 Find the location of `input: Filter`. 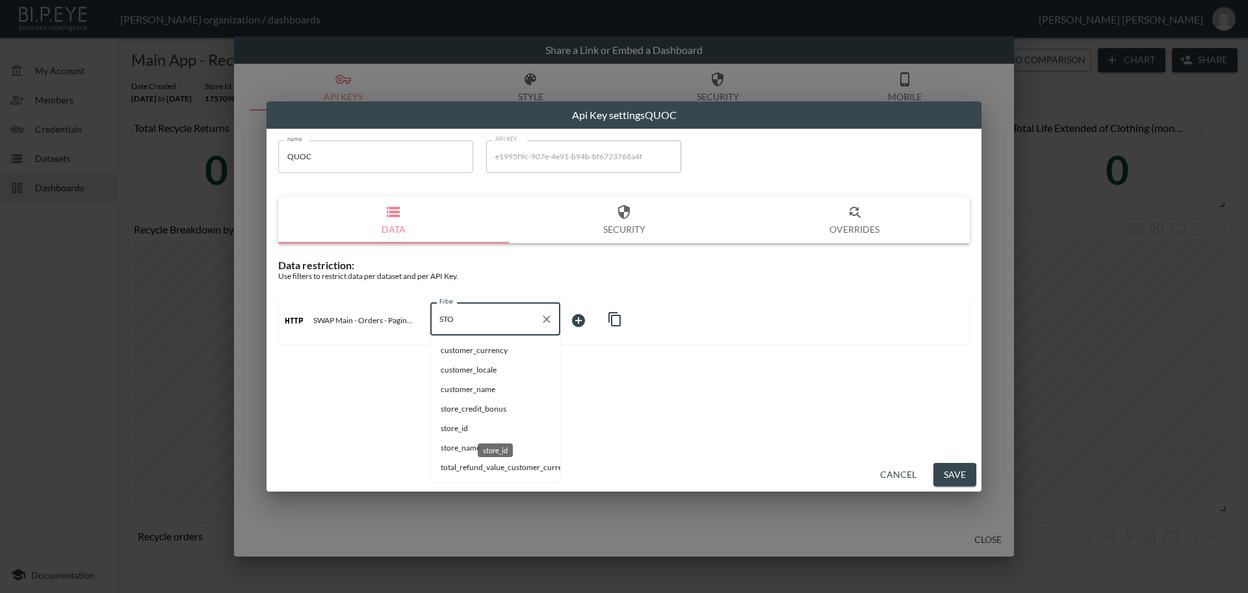

input: Filter is located at coordinates (486, 319).